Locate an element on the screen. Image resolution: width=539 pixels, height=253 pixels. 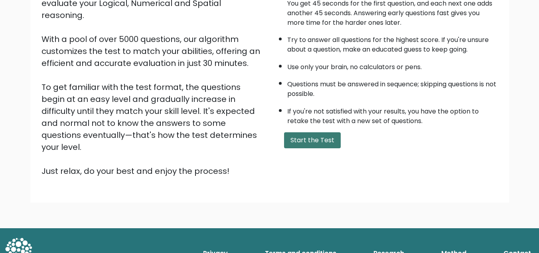
button: Start the Test is located at coordinates (313, 140).